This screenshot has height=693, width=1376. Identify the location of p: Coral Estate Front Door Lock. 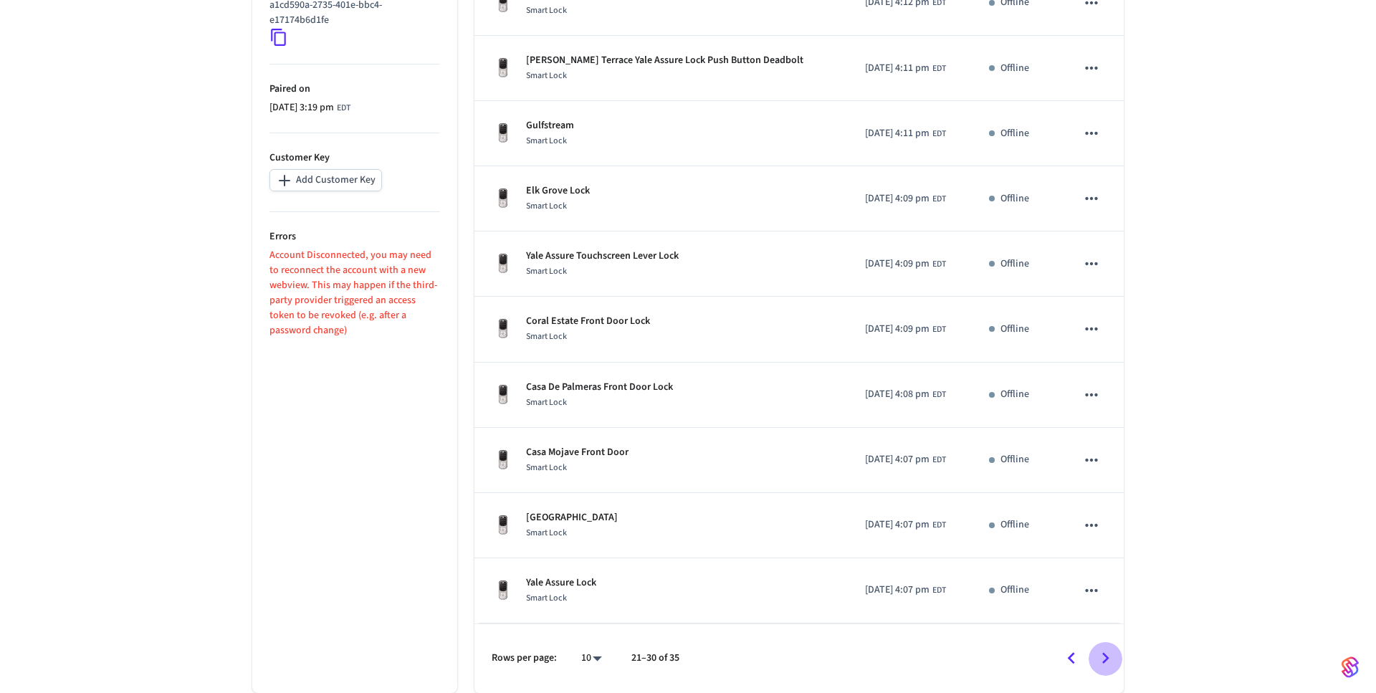
(588, 321).